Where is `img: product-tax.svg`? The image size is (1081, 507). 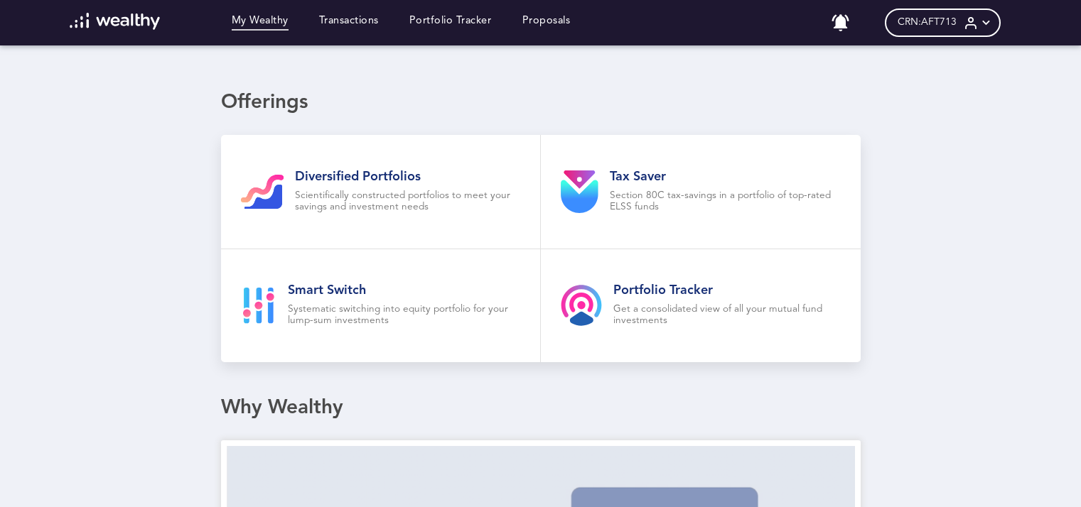 img: product-tax.svg is located at coordinates (579, 192).